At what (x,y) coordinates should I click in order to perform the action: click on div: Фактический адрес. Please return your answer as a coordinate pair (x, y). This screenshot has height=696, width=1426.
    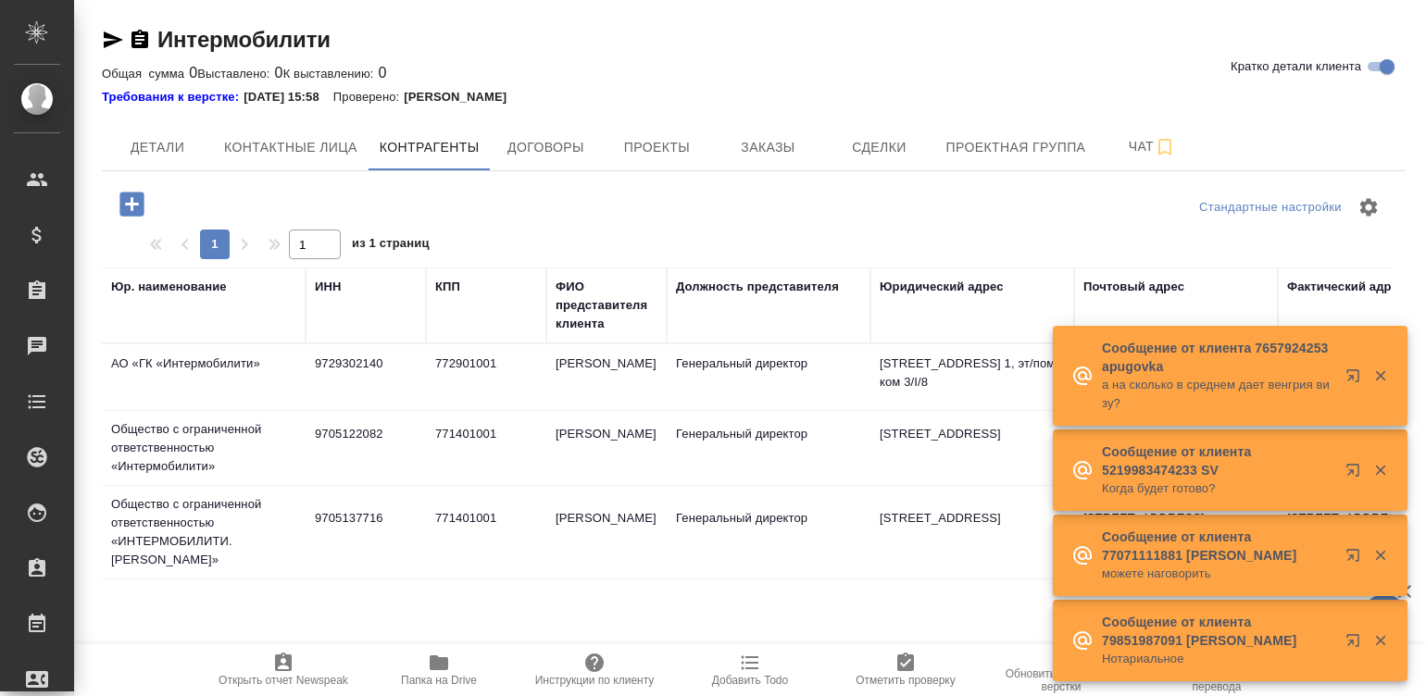
    Looking at the image, I should click on (1345, 287).